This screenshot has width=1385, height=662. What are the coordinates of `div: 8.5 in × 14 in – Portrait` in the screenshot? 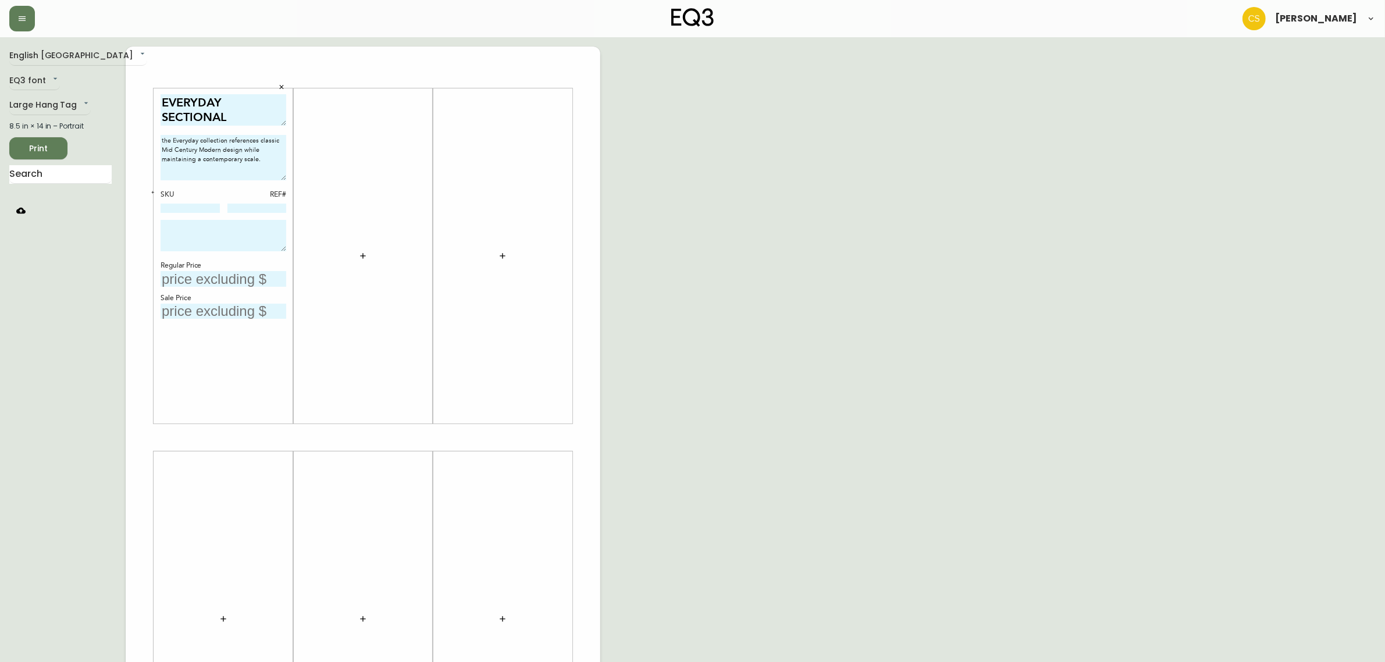 It's located at (60, 126).